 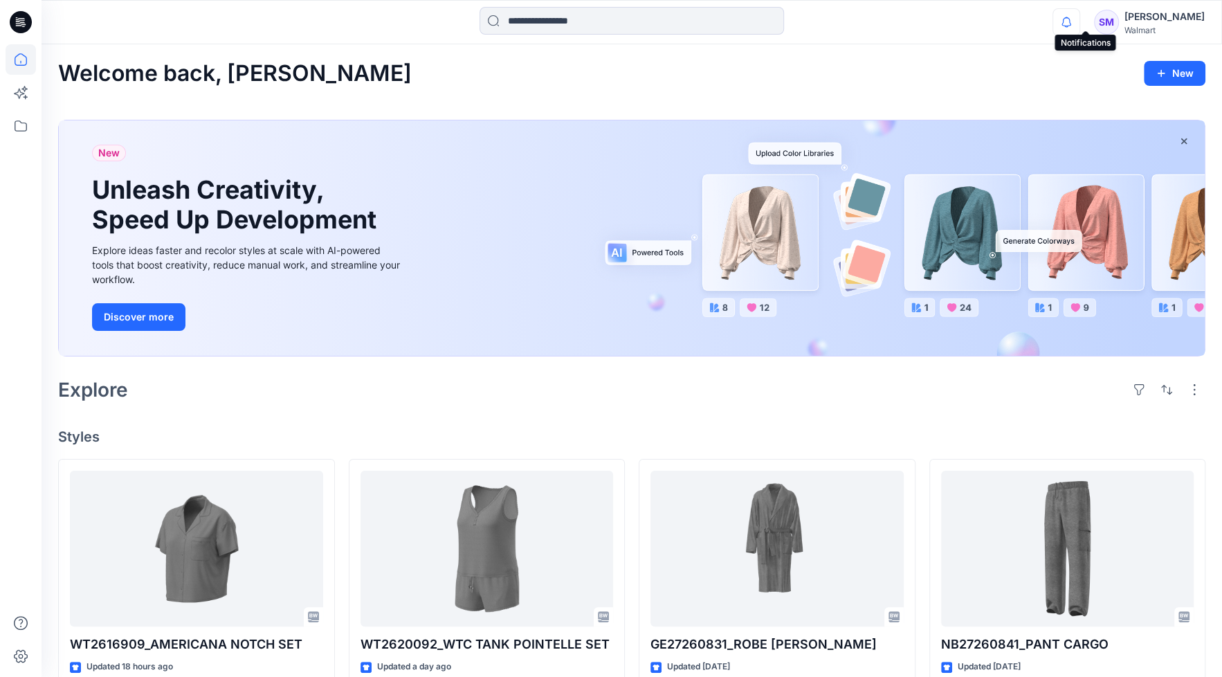 What do you see at coordinates (1165, 30) in the screenshot?
I see `div: Walmart` at bounding box center [1165, 30].